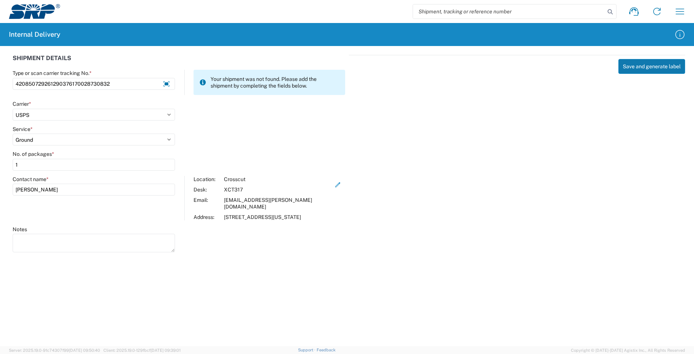 This screenshot has height=354, width=694. What do you see at coordinates (326, 350) in the screenshot?
I see `a: Feedback` at bounding box center [326, 350].